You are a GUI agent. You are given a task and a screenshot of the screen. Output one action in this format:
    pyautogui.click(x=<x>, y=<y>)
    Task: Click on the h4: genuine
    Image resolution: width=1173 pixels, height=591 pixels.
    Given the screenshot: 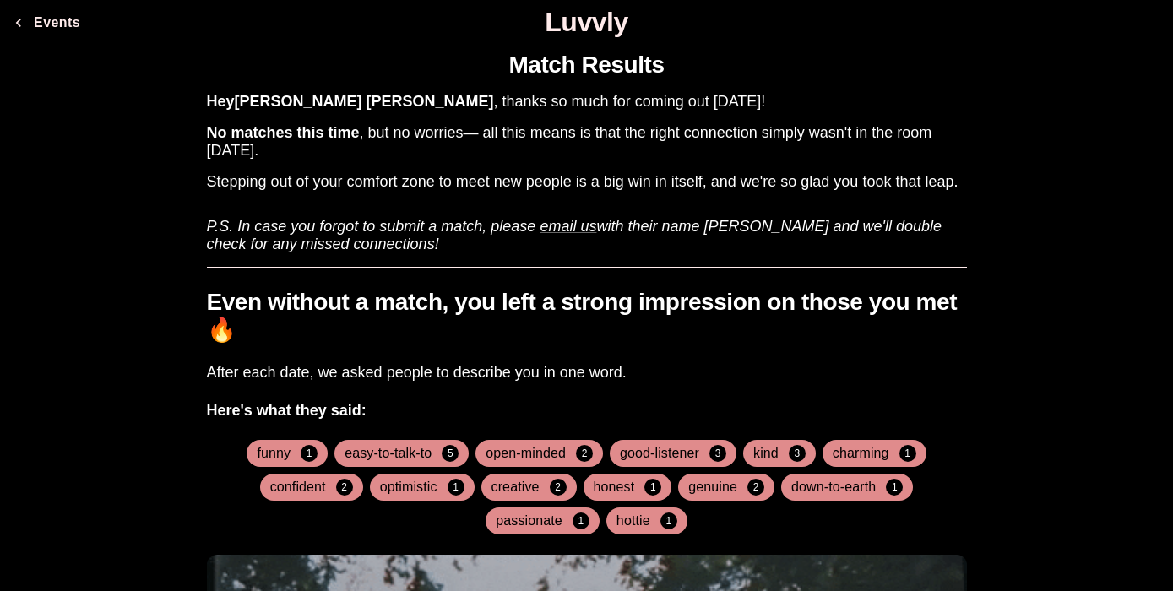 What is the action you would take?
    pyautogui.click(x=713, y=487)
    